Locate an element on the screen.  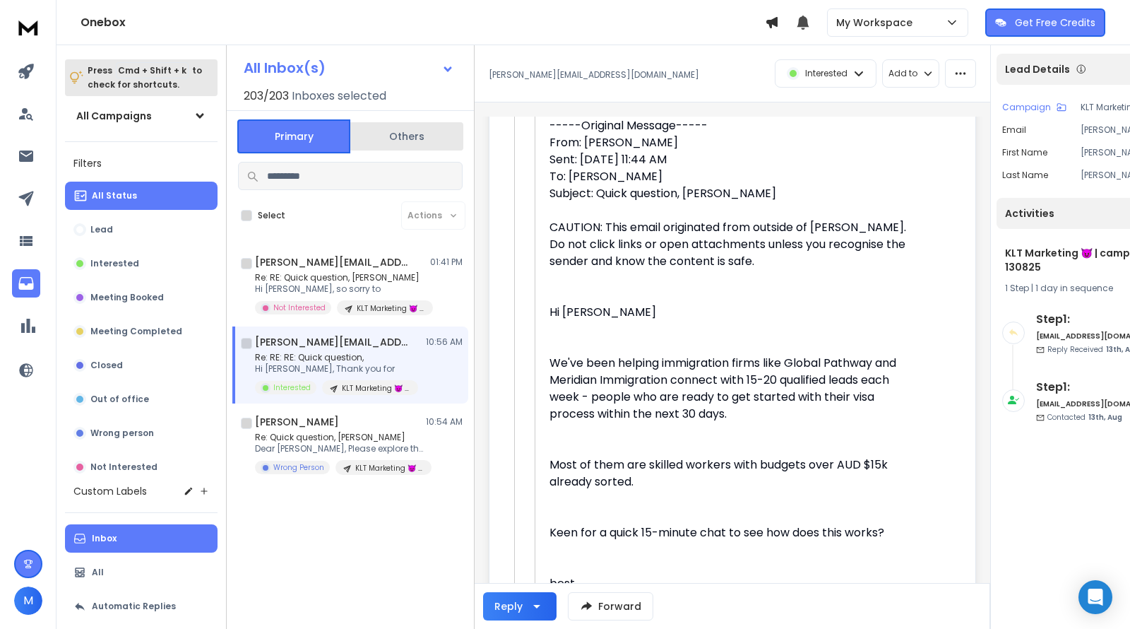
img: logo is located at coordinates (28, 27).